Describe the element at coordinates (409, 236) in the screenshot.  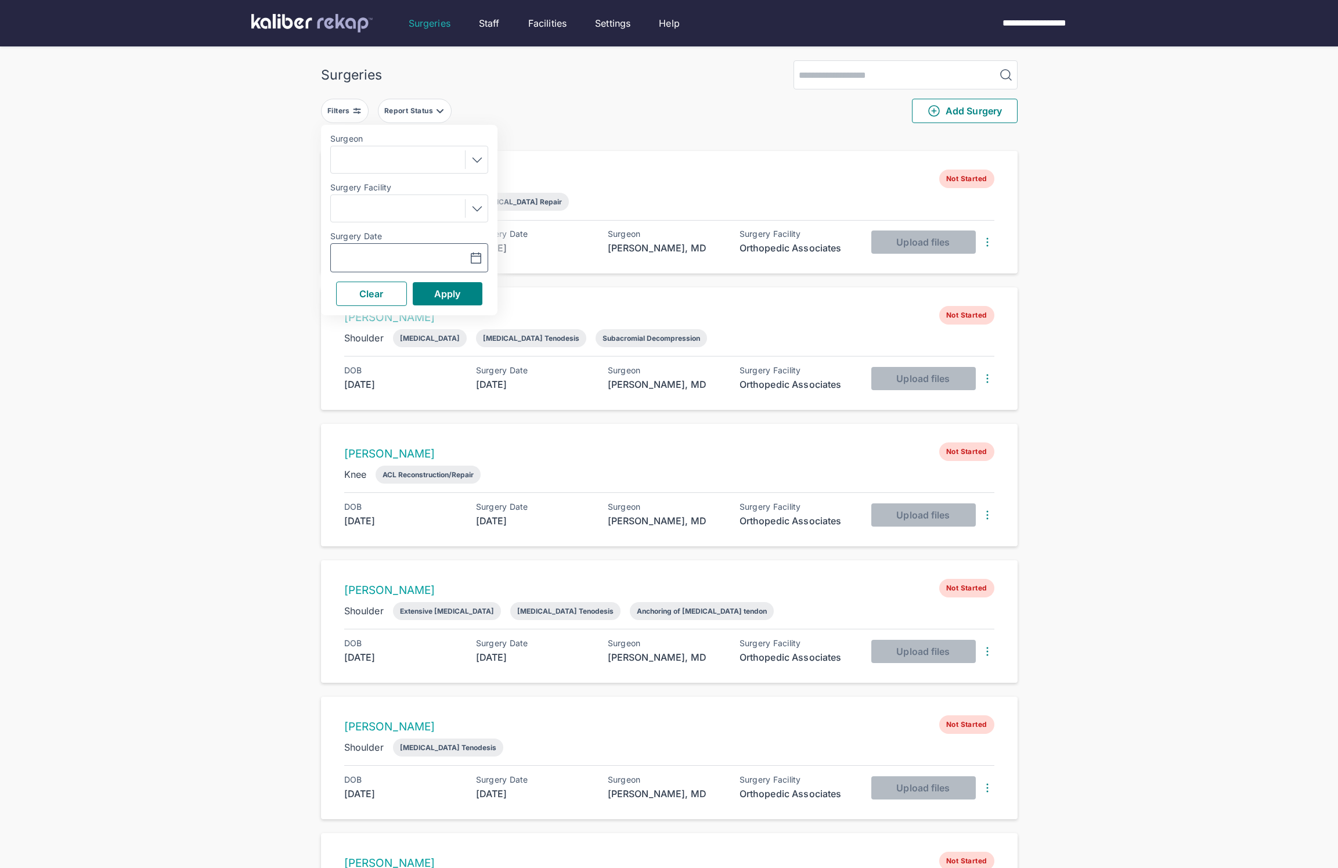
I see `label: Surgery Date` at that location.